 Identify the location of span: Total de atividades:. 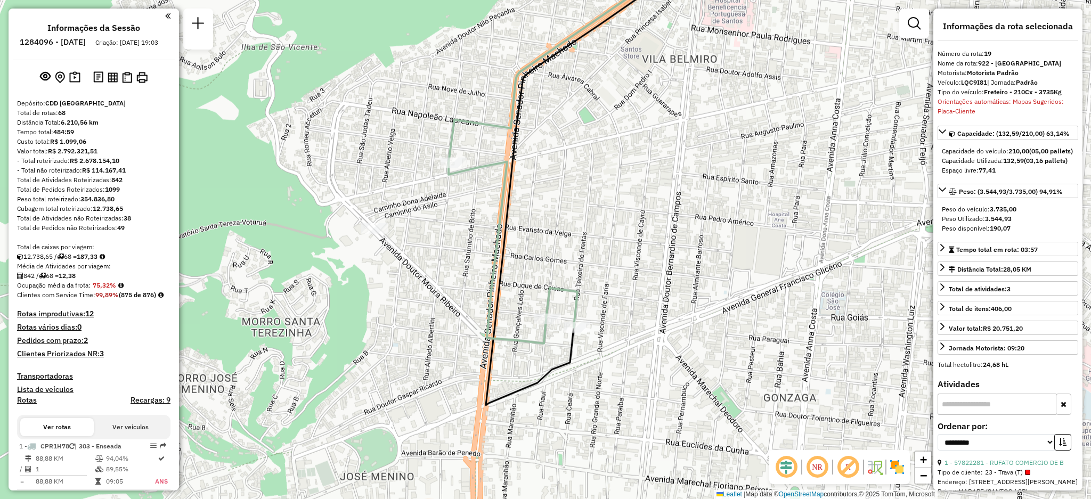
(979, 289).